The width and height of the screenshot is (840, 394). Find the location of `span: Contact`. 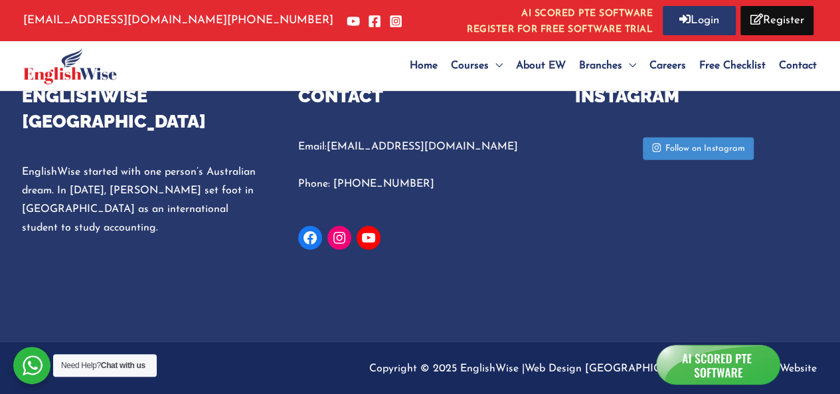

span: Contact is located at coordinates (797, 66).